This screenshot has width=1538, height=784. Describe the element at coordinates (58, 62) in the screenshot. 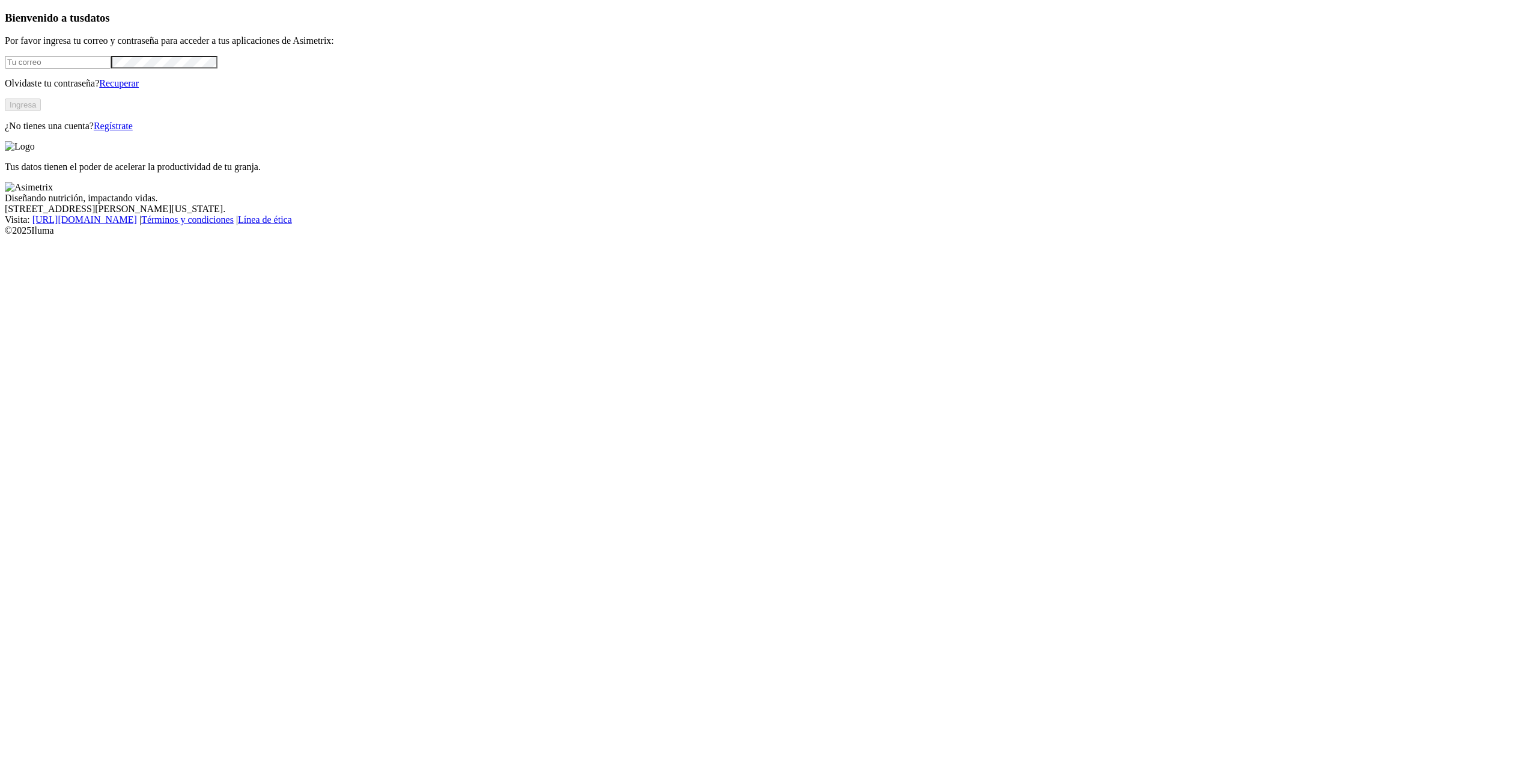

I see `input: Tu correo` at that location.